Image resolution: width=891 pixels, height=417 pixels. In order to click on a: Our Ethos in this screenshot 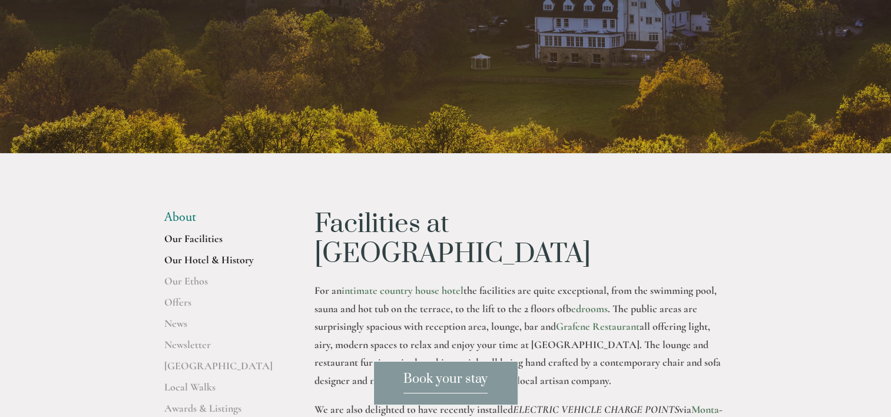, I will do `click(220, 285)`.